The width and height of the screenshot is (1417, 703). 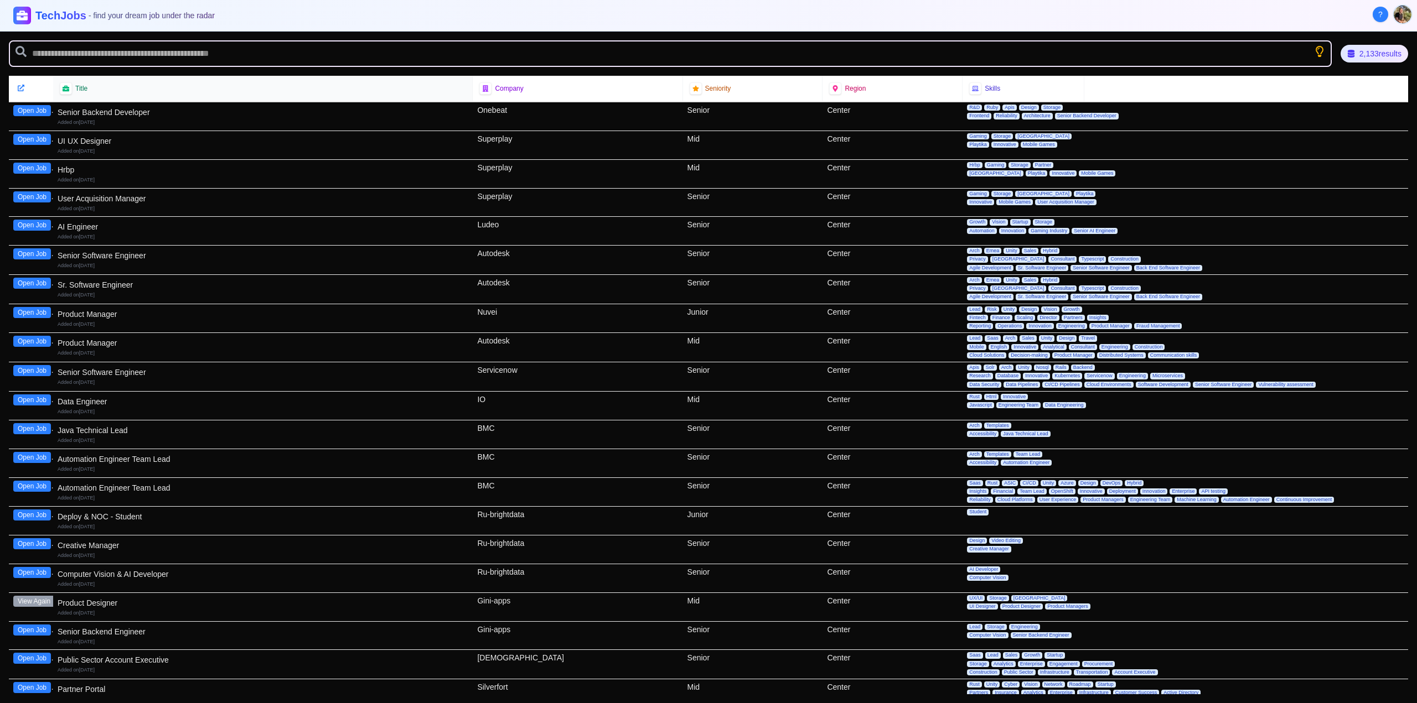 What do you see at coordinates (125, 15) in the screenshot?
I see `h1: TechJobs` at bounding box center [125, 15].